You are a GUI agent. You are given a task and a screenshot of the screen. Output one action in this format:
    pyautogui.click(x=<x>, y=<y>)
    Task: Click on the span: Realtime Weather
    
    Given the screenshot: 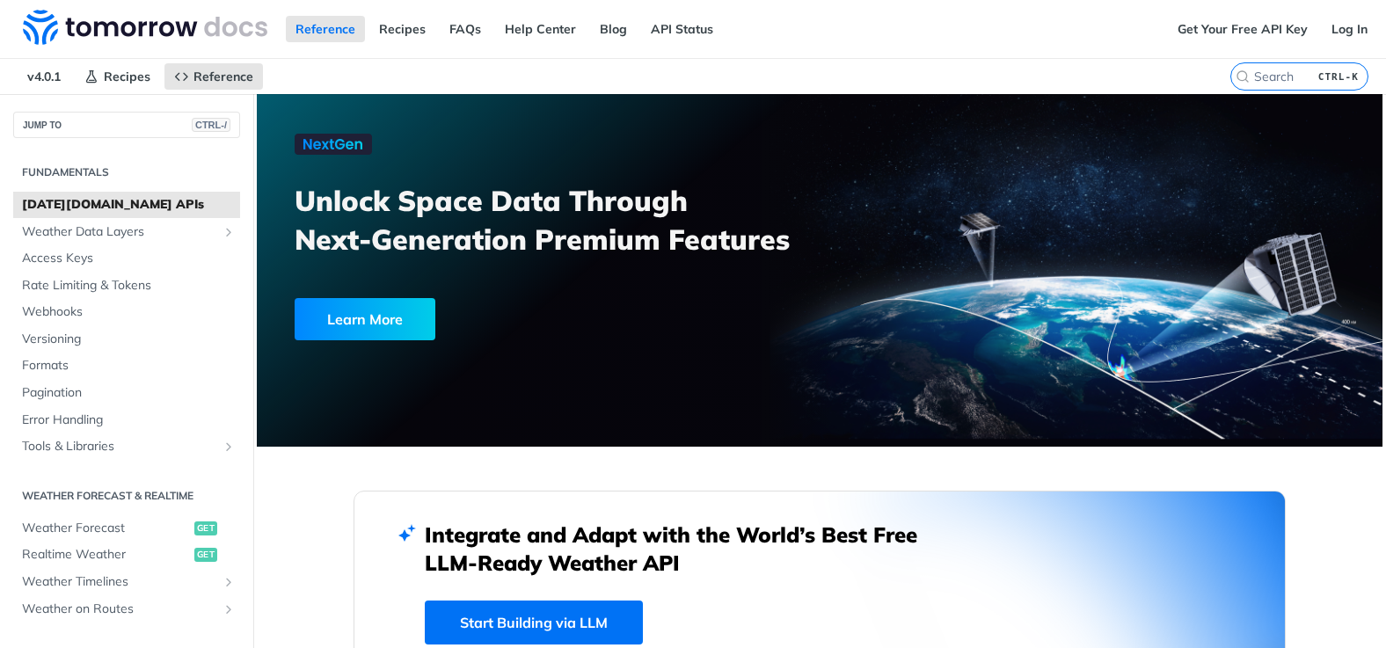 What is the action you would take?
    pyautogui.click(x=106, y=555)
    